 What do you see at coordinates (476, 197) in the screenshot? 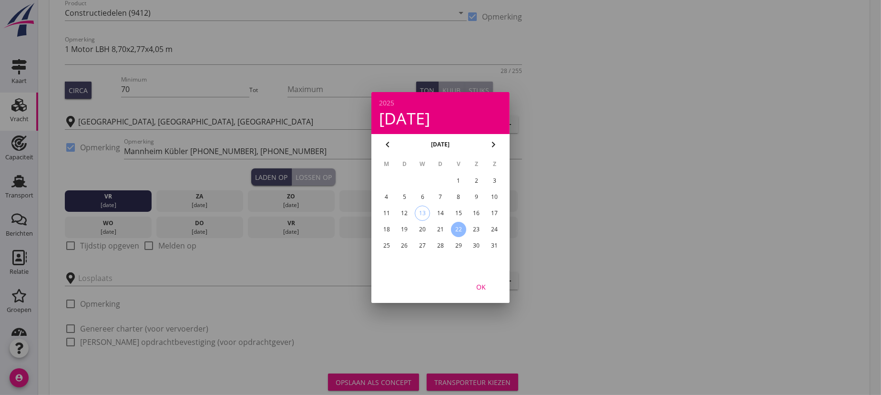
I see `button: 9` at bounding box center [476, 197].